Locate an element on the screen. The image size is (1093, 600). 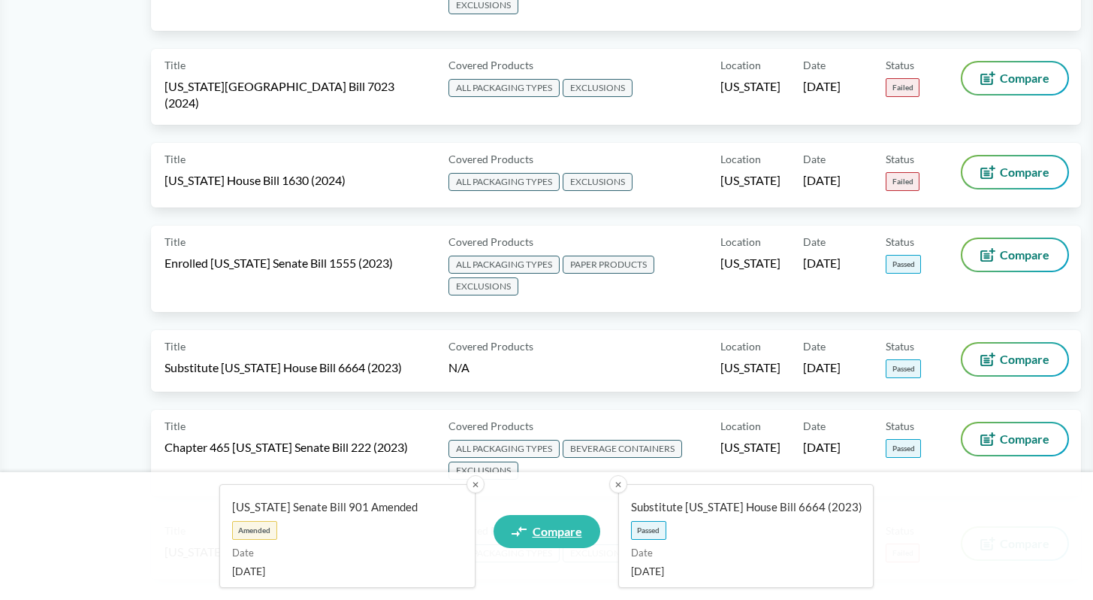
span: PAPER PRODUCTS is located at coordinates (609, 264).